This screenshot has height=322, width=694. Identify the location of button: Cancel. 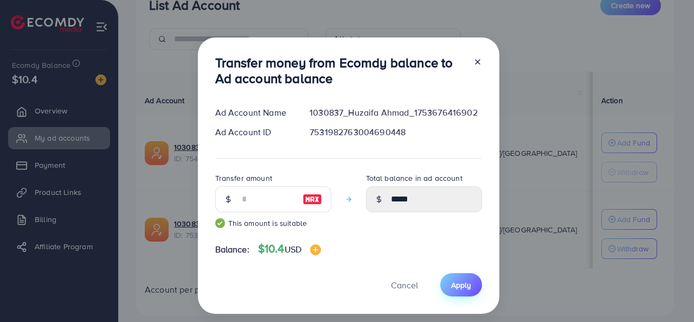
(405, 284).